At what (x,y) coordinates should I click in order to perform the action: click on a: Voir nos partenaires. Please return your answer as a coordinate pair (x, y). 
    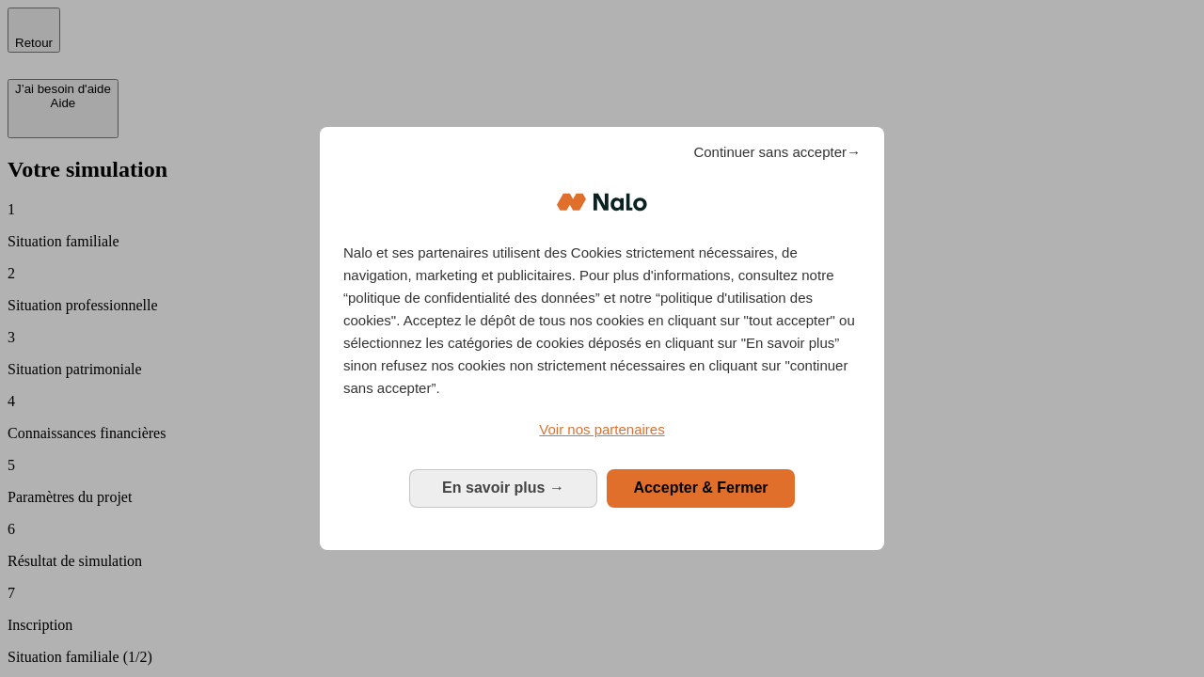
    Looking at the image, I should click on (602, 430).